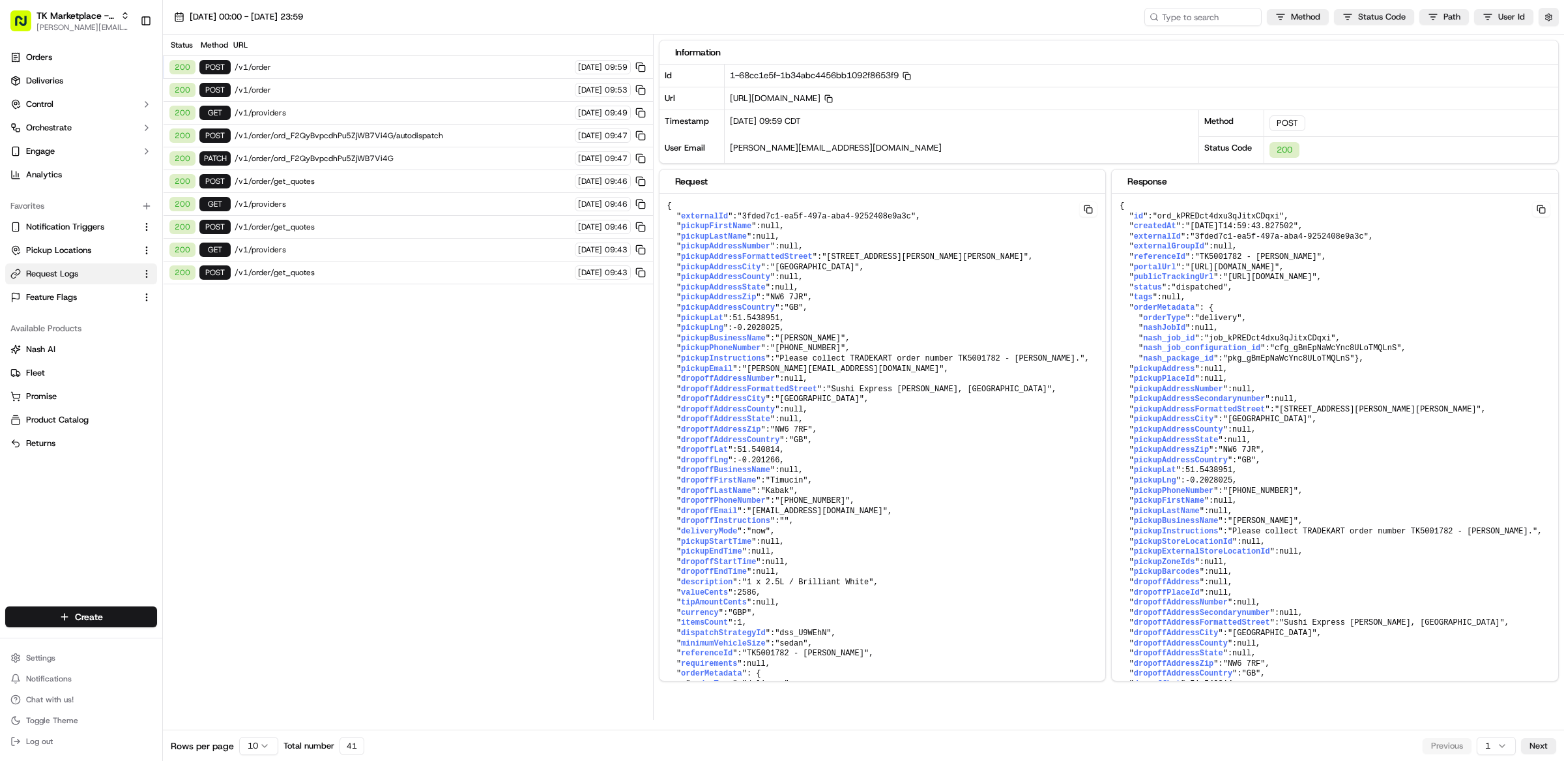  Describe the element at coordinates (1183, 542) in the screenshot. I see `span: pickupStoreLocationId` at that location.